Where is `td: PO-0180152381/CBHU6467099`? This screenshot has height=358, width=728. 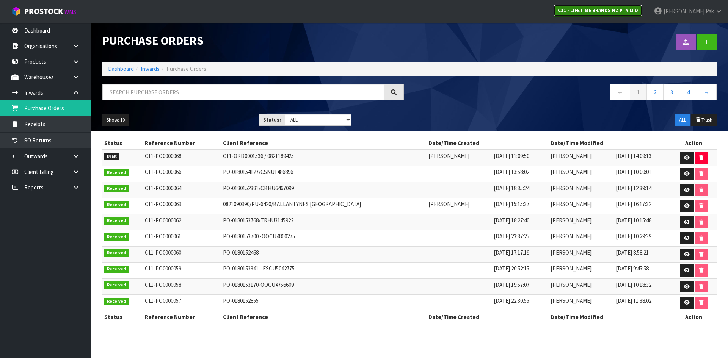 td: PO-0180152381/CBHU6467099 is located at coordinates (324, 190).